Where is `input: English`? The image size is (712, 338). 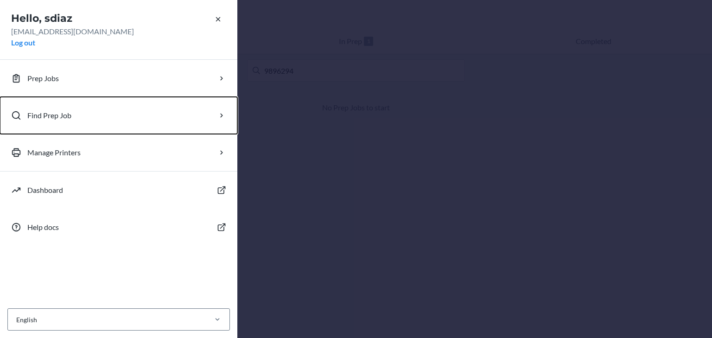 input: English is located at coordinates (16, 320).